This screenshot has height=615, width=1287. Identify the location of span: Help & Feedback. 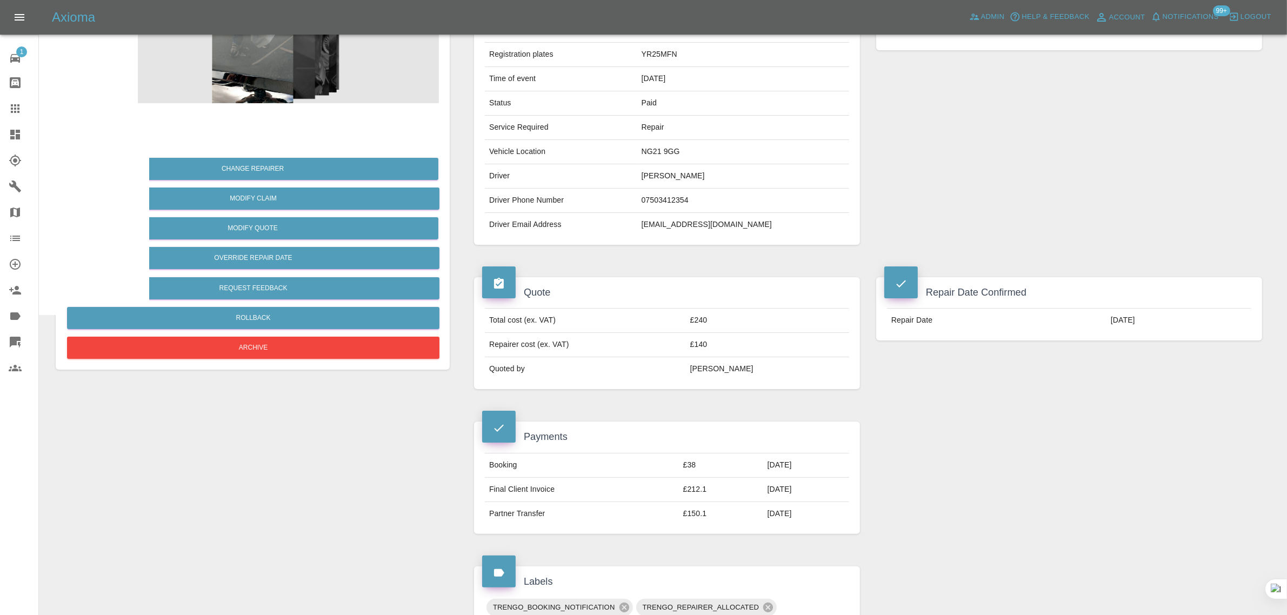
(1055, 17).